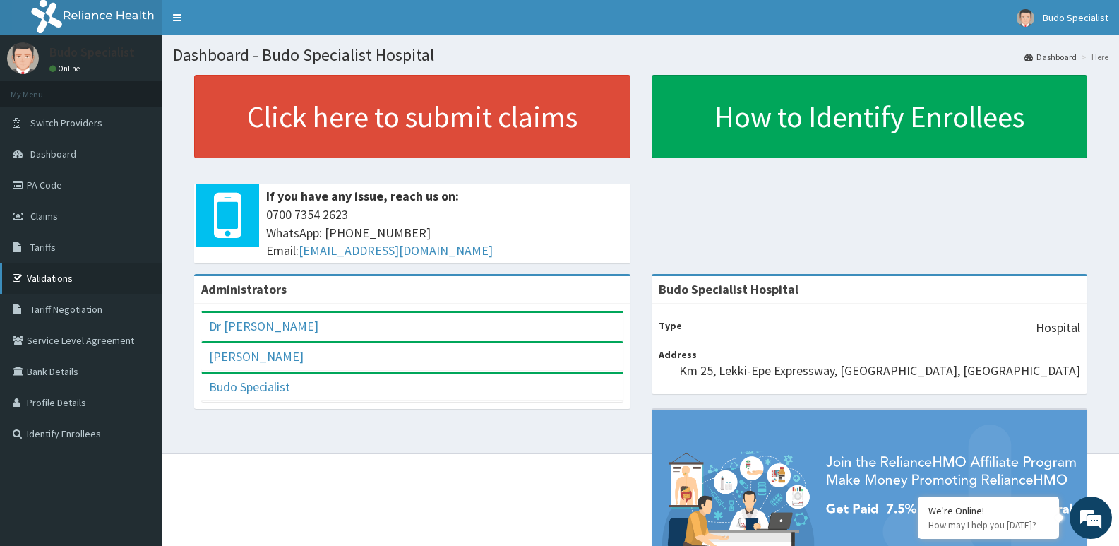 This screenshot has width=1119, height=546. I want to click on span: Dashboard, so click(53, 154).